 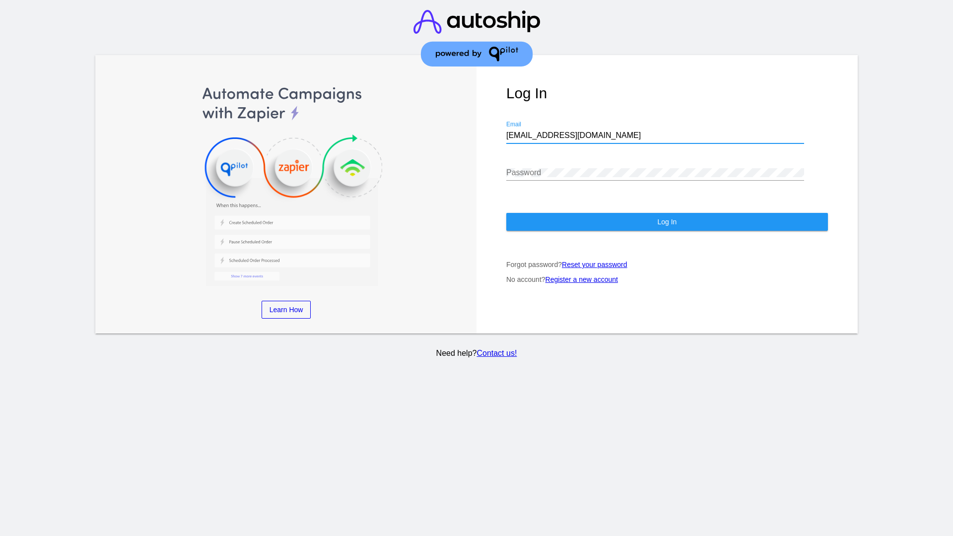 I want to click on button: Log In, so click(x=667, y=222).